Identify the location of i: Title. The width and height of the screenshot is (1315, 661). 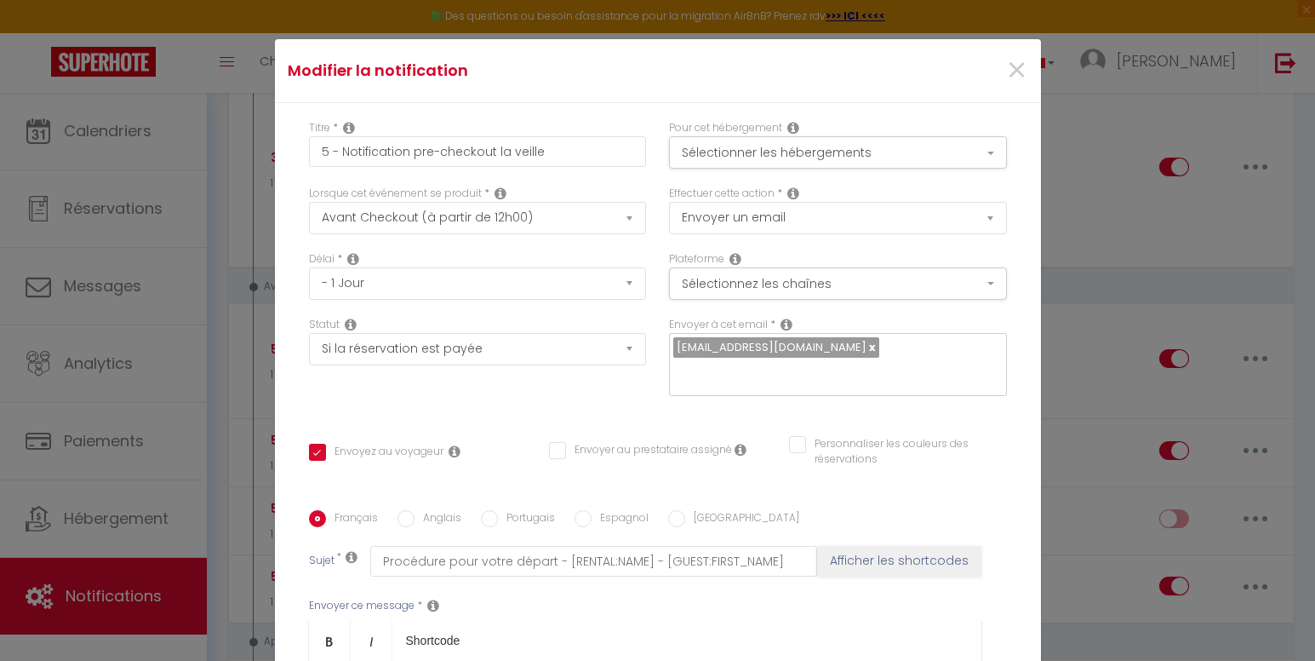
(349, 128).